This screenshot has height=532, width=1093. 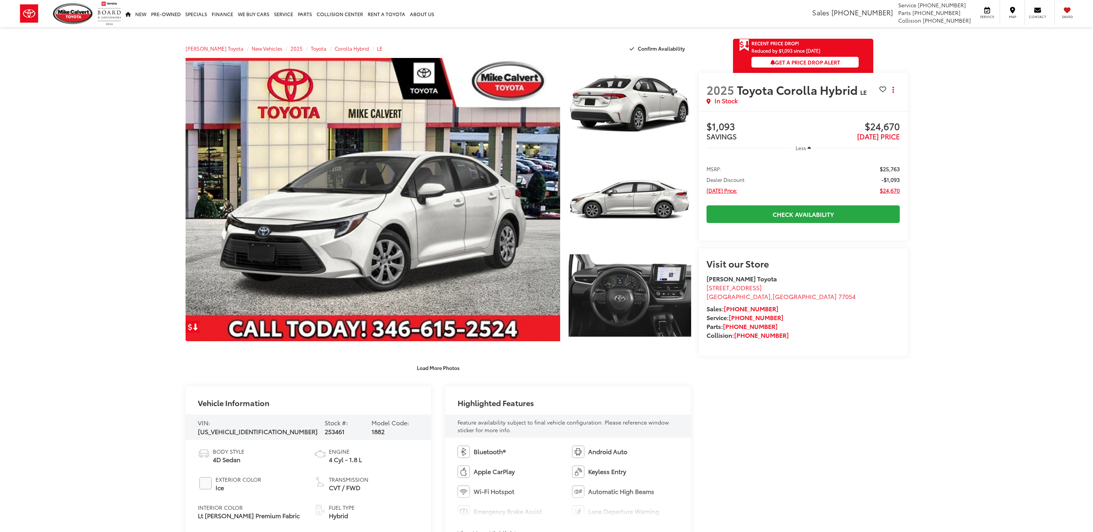 I want to click on span: dropdown dots, so click(x=893, y=90).